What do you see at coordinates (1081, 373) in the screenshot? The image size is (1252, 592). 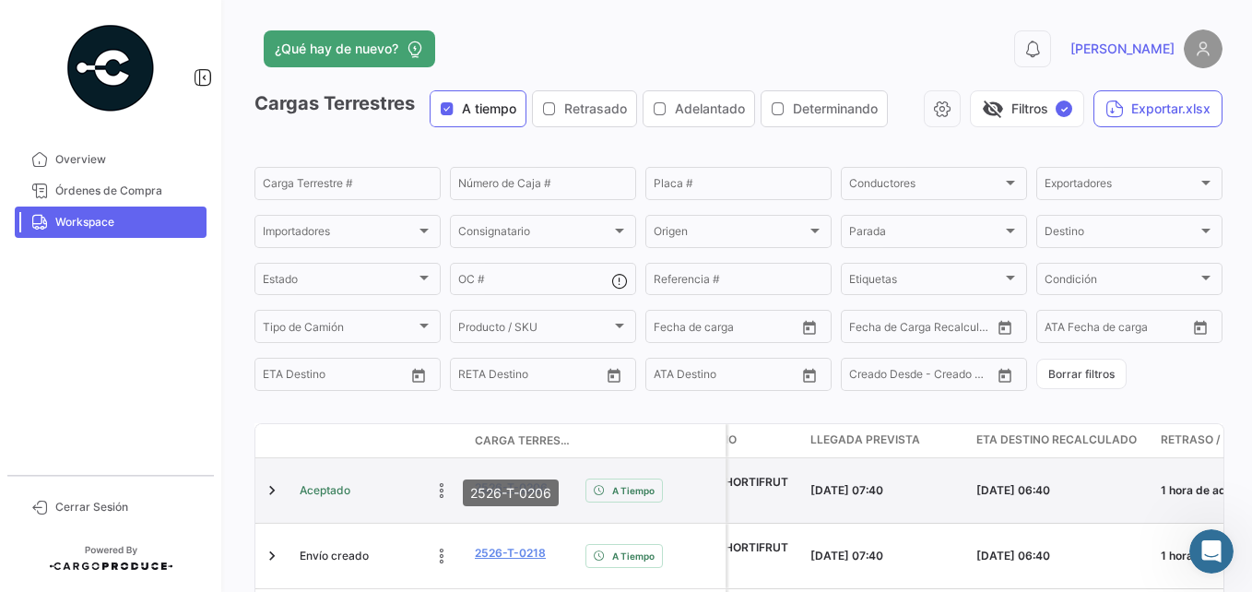 I see `button: Borrar filtros` at bounding box center [1081, 373].